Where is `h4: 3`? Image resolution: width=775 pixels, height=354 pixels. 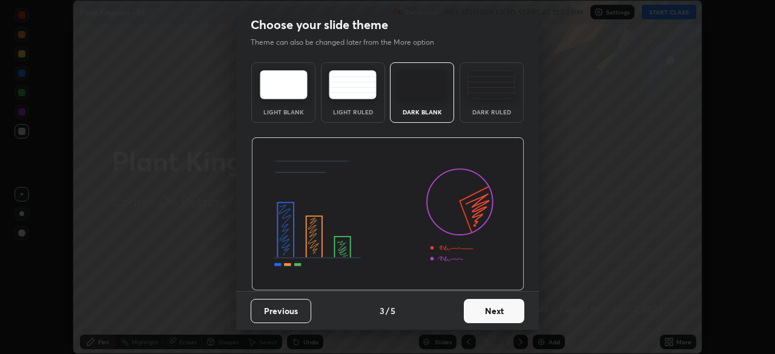 h4: 3 is located at coordinates (382, 311).